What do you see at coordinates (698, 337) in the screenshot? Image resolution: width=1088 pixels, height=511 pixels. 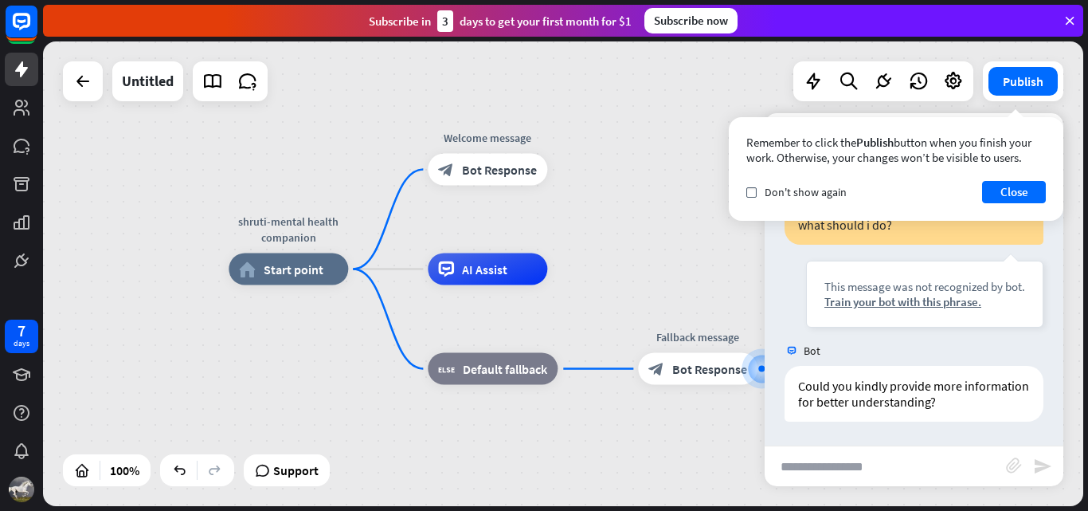 I see `div: Fallback message` at bounding box center [698, 337].